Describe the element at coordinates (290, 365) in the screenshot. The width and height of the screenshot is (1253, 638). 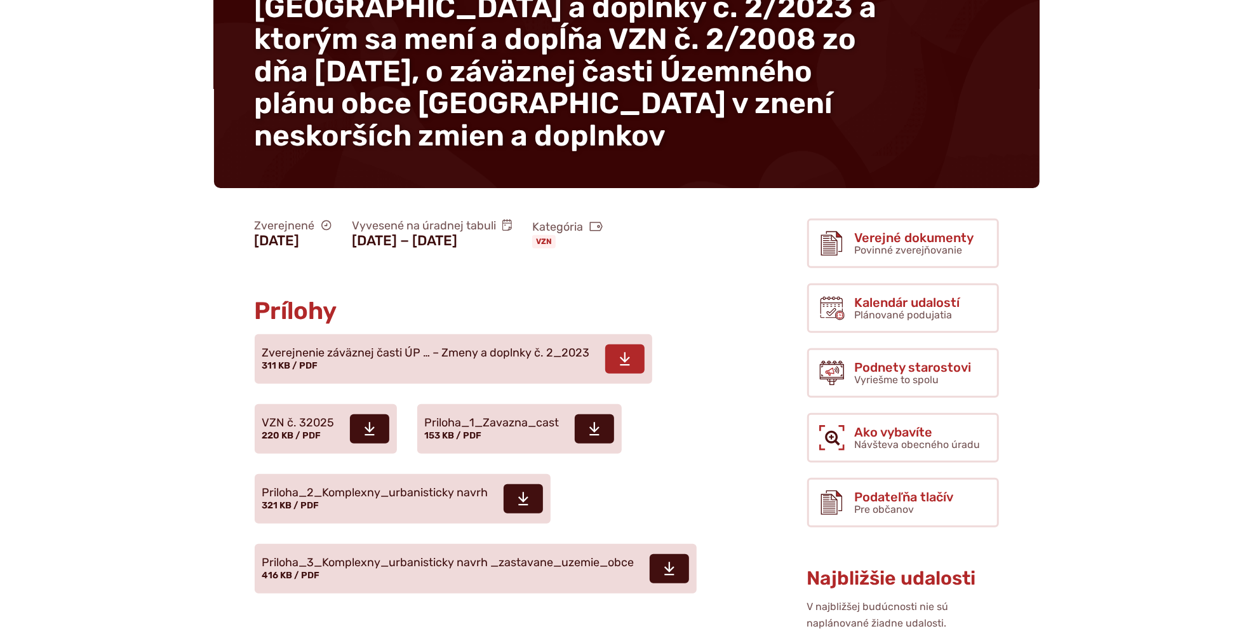
I see `span: 311 KB / PDF` at that location.